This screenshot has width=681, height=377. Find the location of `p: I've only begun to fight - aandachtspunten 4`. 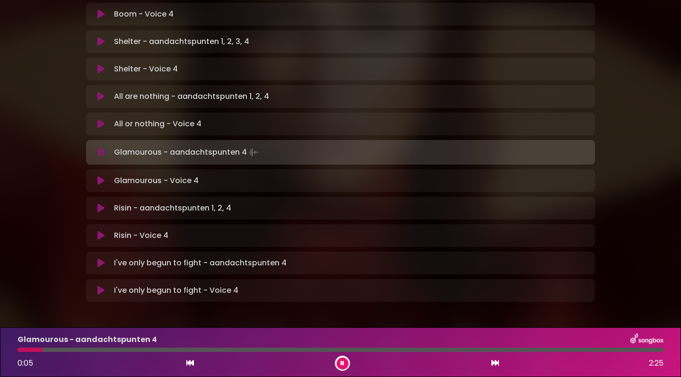

p: I've only begun to fight - aandachtspunten 4 is located at coordinates (200, 263).